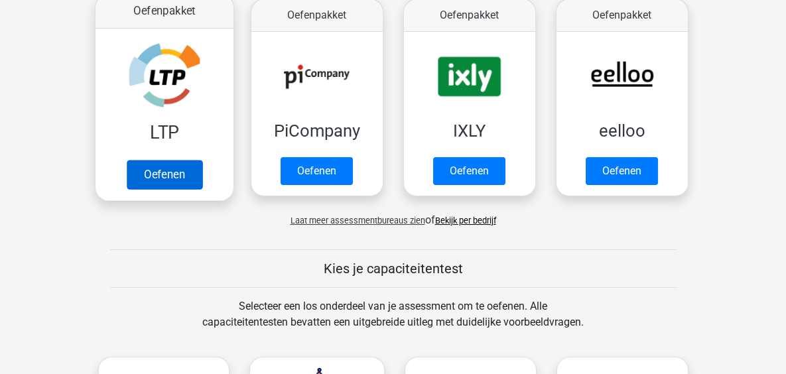 The height and width of the screenshot is (374, 786). I want to click on span: Laat meer assessmentbureaus zien, so click(358, 220).